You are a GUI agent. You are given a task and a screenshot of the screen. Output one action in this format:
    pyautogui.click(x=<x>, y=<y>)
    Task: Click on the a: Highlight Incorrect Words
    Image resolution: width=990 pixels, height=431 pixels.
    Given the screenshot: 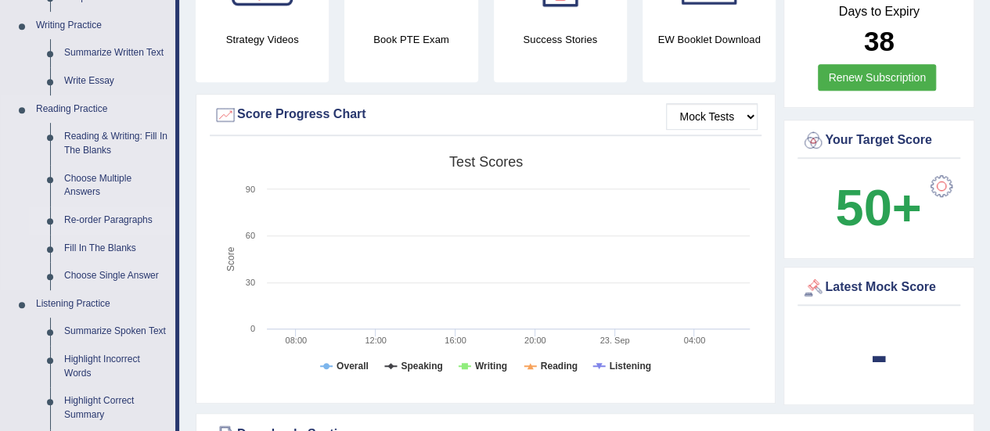 What is the action you would take?
    pyautogui.click(x=116, y=366)
    